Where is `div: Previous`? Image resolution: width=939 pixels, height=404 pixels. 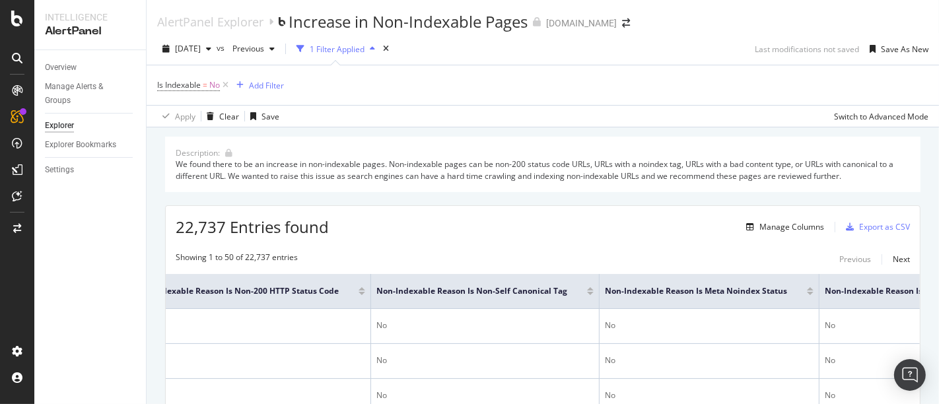
div: Previous is located at coordinates (855, 259).